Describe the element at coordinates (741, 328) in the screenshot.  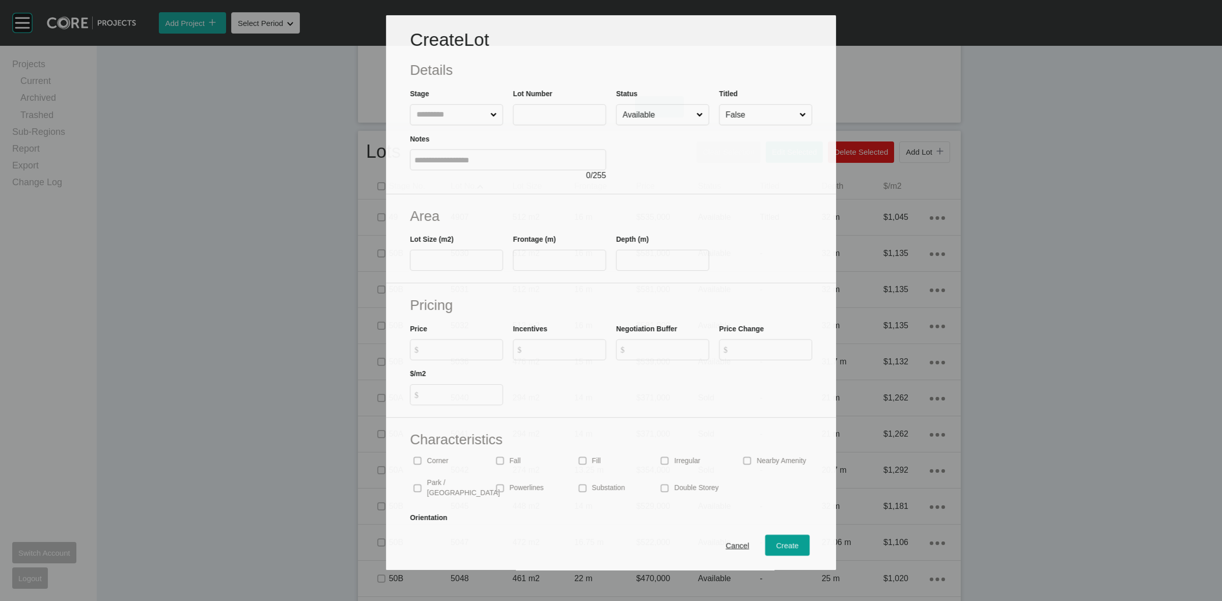
I see `label: Price Change` at that location.